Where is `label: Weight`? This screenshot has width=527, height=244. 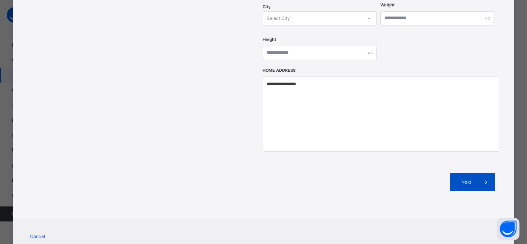 label: Weight is located at coordinates (388, 5).